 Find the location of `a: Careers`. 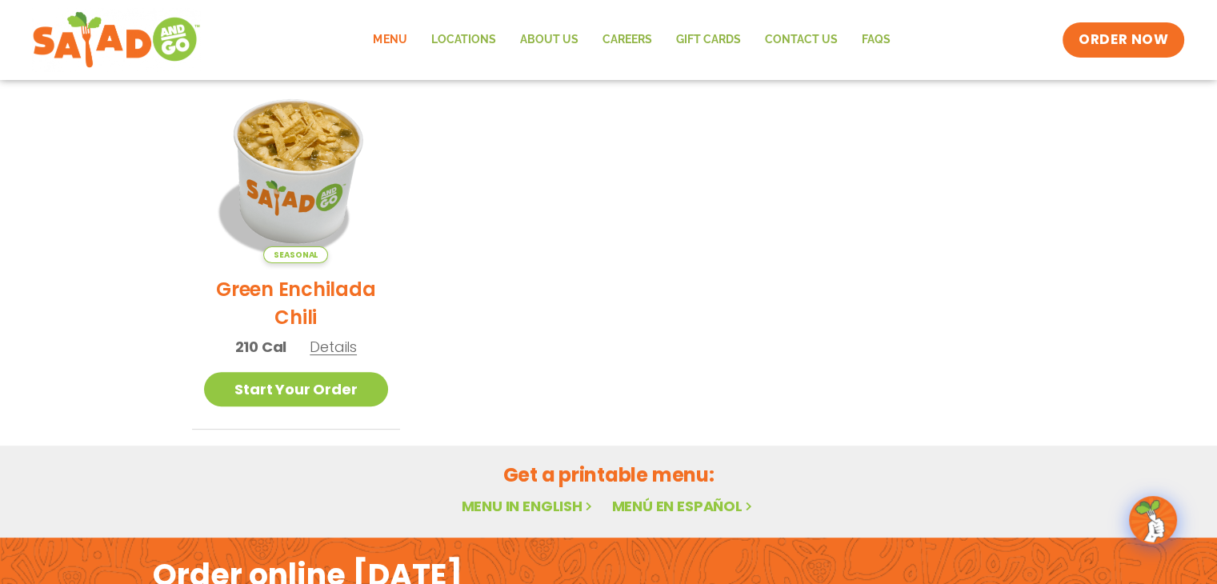

a: Careers is located at coordinates (627, 40).